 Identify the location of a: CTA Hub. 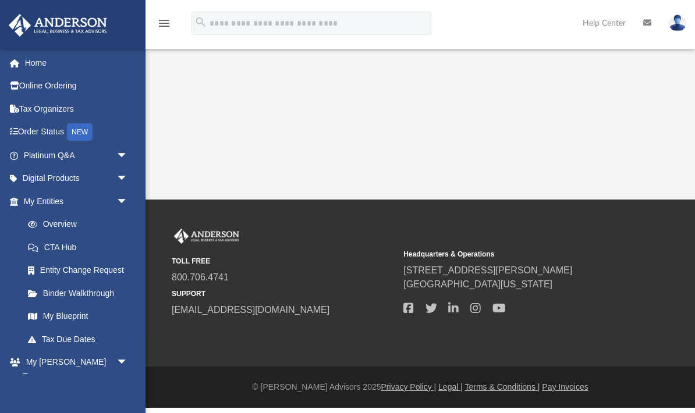
(81, 247).